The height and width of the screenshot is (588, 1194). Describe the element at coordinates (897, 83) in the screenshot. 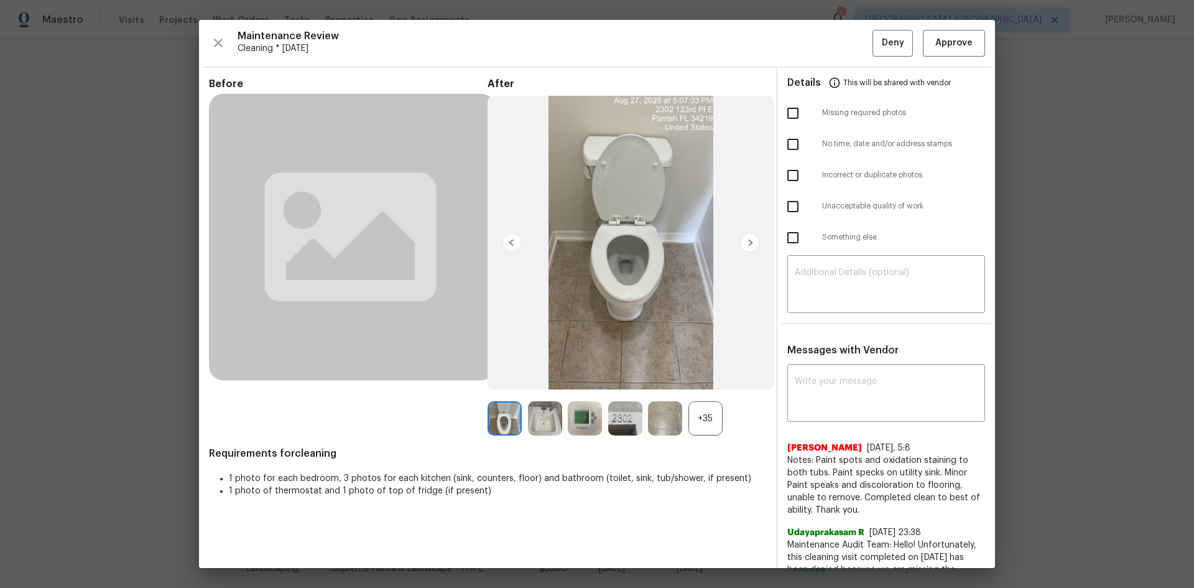

I see `span: This will be shared with vendor` at that location.